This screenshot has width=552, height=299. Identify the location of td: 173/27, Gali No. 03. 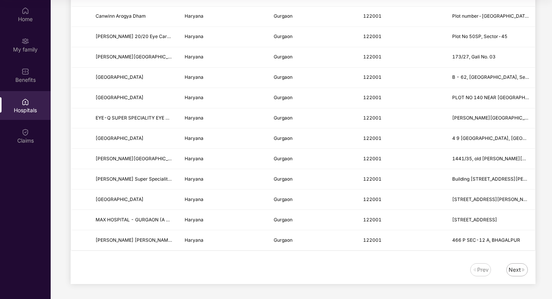
(491, 57).